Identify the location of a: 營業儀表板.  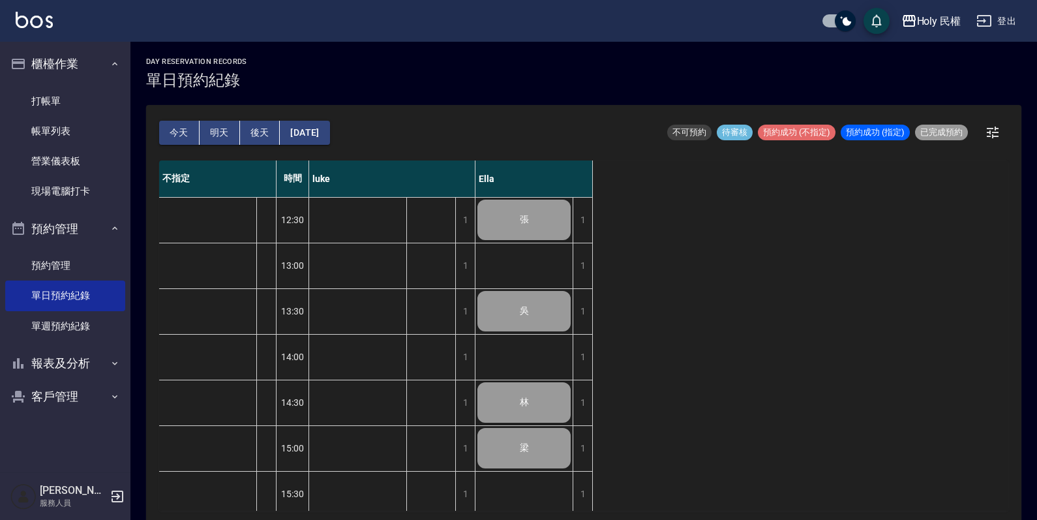
(65, 161).